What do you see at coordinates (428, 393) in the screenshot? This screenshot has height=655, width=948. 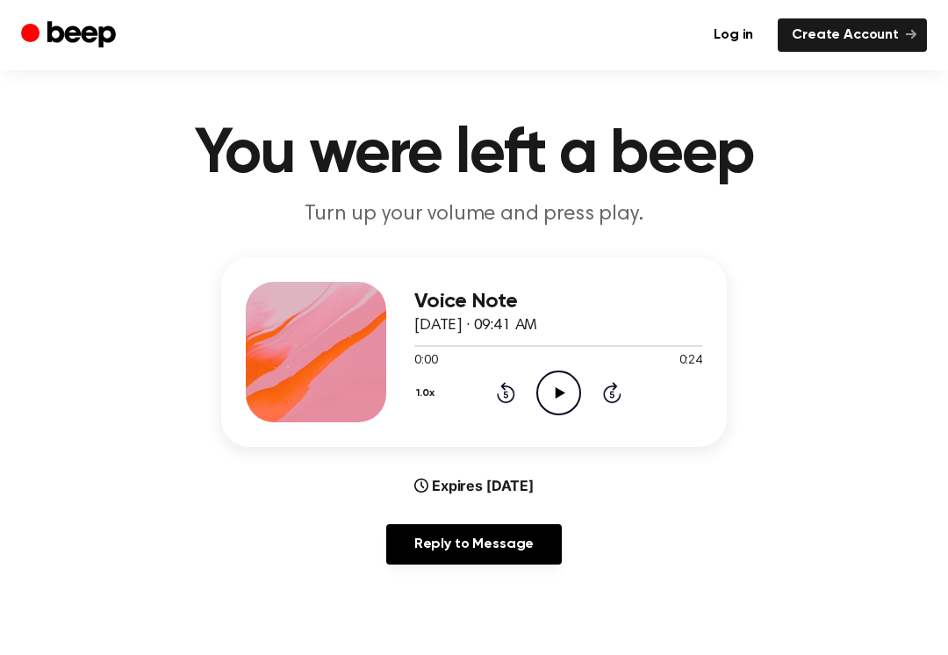 I see `button: 1.0x` at bounding box center [428, 393].